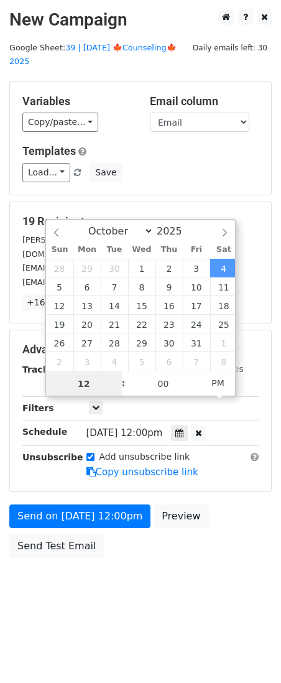 This screenshot has width=281, height=683. What do you see at coordinates (224, 324) in the screenshot?
I see `span: October 25, 2025` at bounding box center [224, 324].